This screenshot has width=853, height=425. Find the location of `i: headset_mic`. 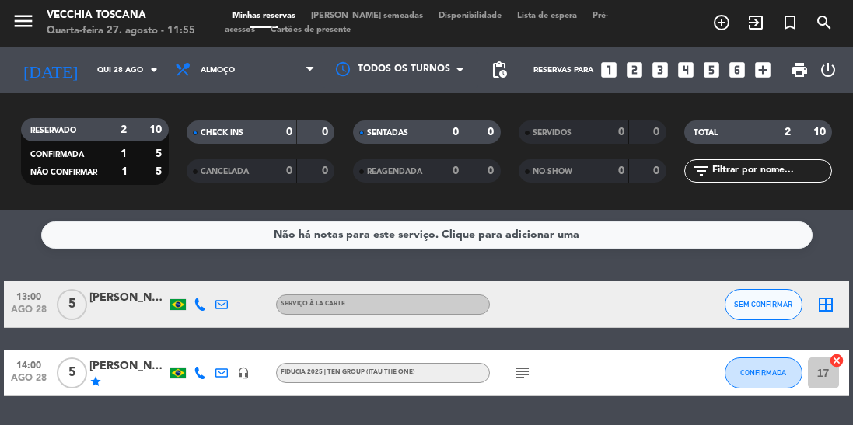

i: headset_mic is located at coordinates (243, 373).